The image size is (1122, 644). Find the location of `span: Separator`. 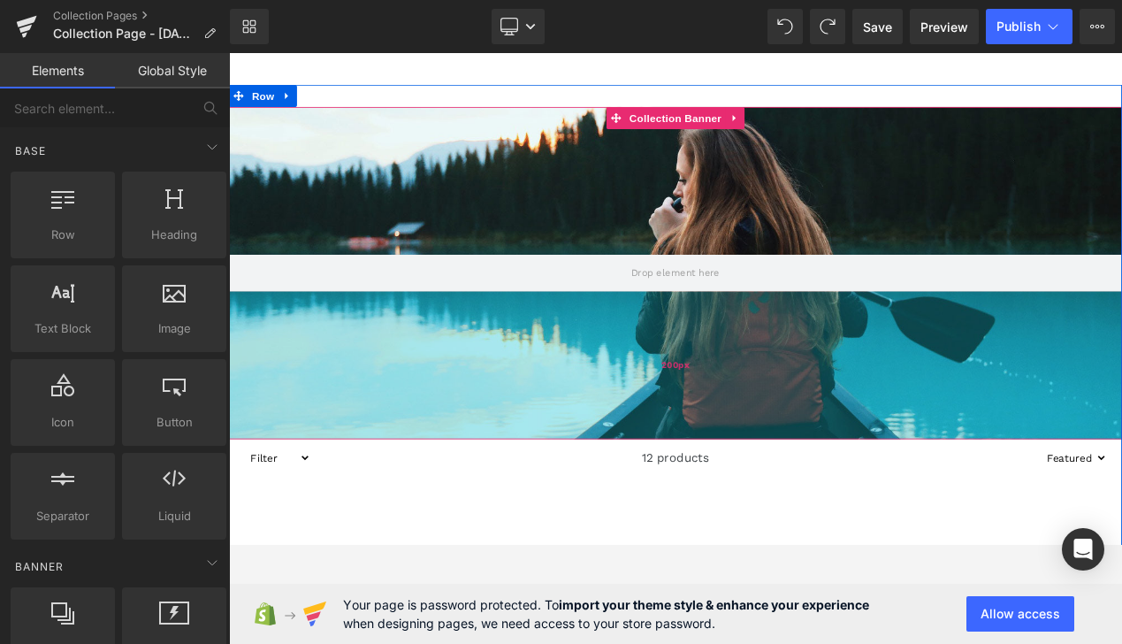

span: Separator is located at coordinates (63, 515).